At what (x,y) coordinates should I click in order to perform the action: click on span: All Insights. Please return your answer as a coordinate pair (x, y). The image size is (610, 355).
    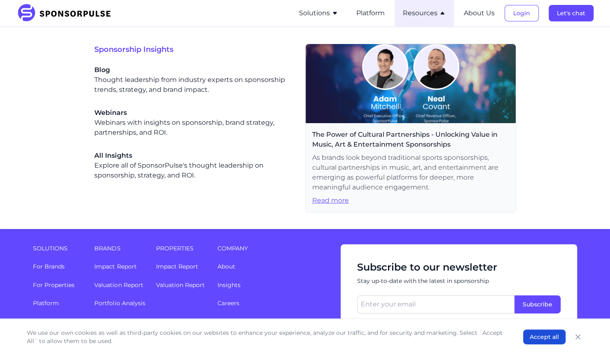
    Looking at the image, I should click on (193, 156).